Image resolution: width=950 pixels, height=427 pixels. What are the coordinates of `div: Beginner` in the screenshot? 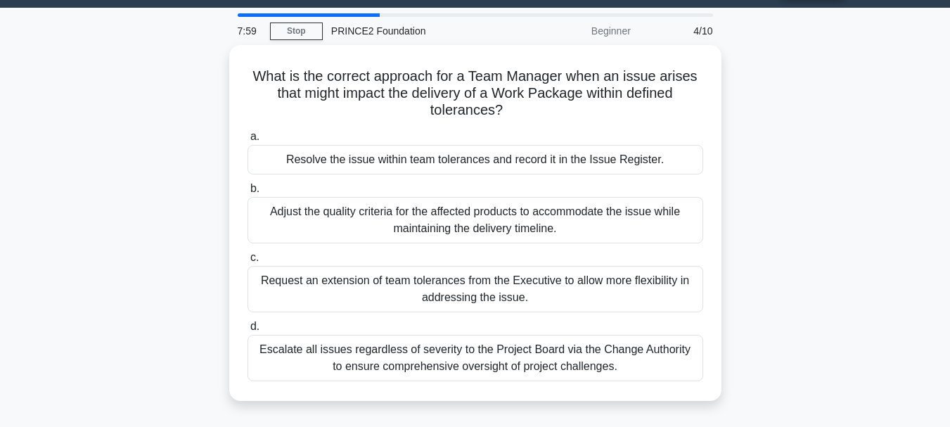 It's located at (577, 31).